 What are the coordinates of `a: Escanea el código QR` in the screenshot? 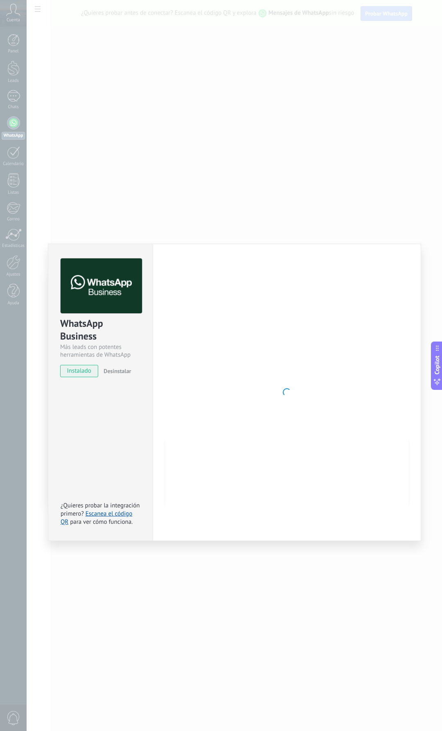 It's located at (96, 517).